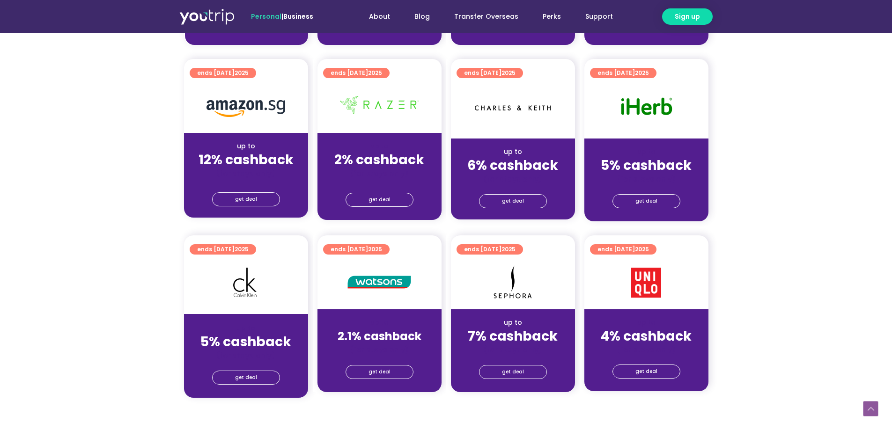  Describe the element at coordinates (486, 16) in the screenshot. I see `a: Transfer Overseas` at that location.